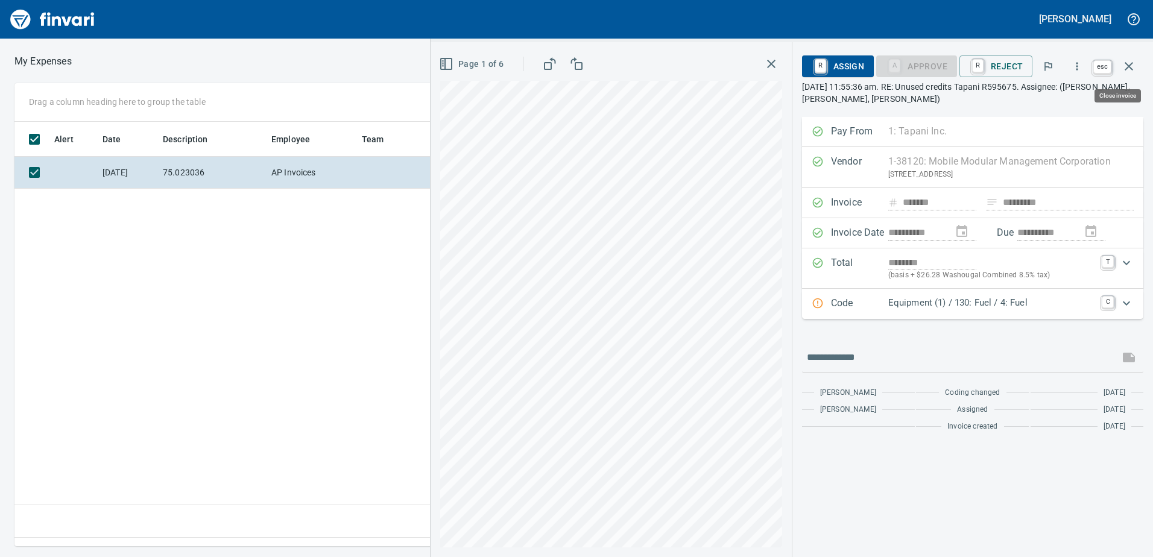  I want to click on p: Total, so click(860, 268).